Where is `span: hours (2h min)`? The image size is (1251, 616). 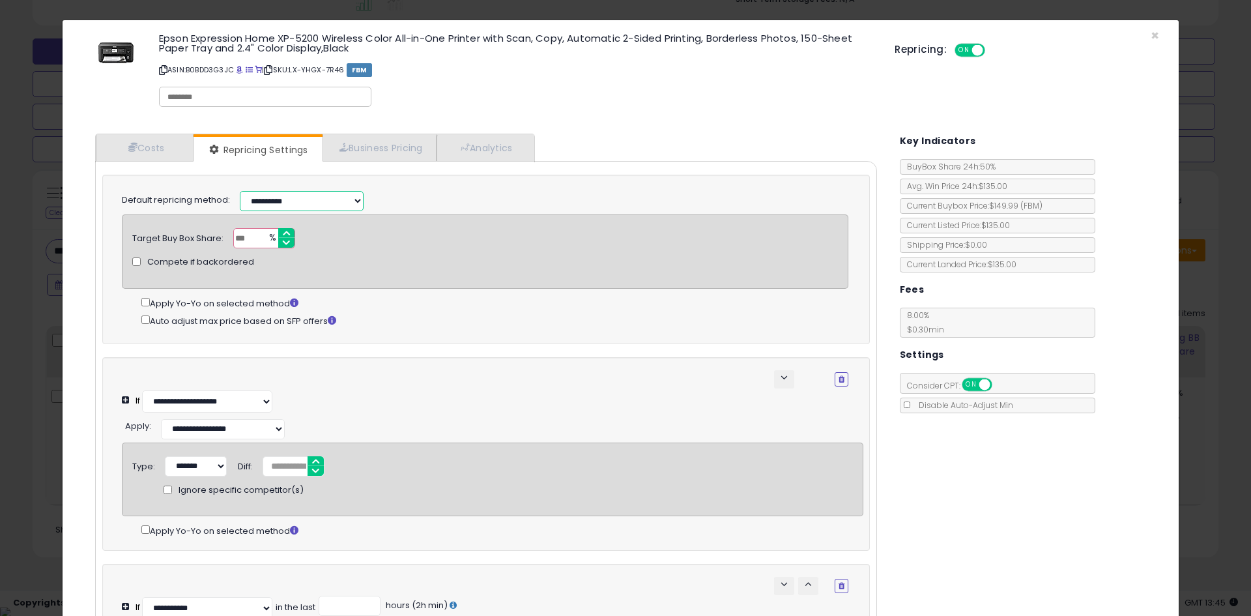
span: hours (2h min) is located at coordinates (416, 605).